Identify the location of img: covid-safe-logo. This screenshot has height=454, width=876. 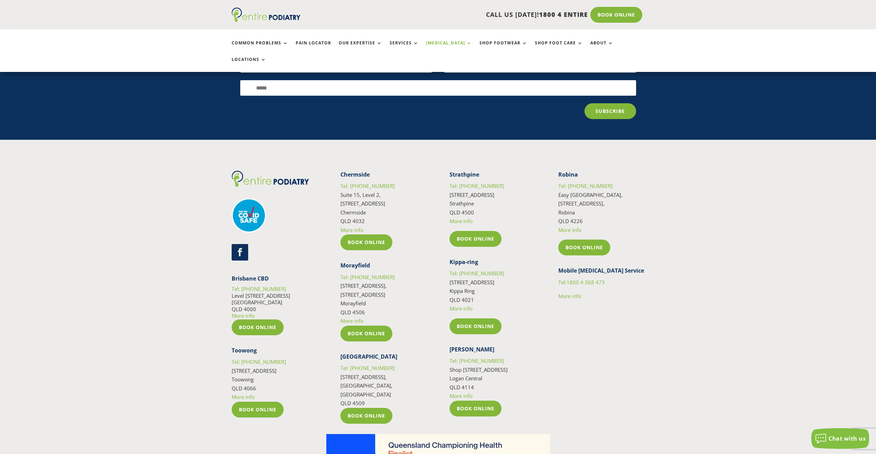
(249, 215).